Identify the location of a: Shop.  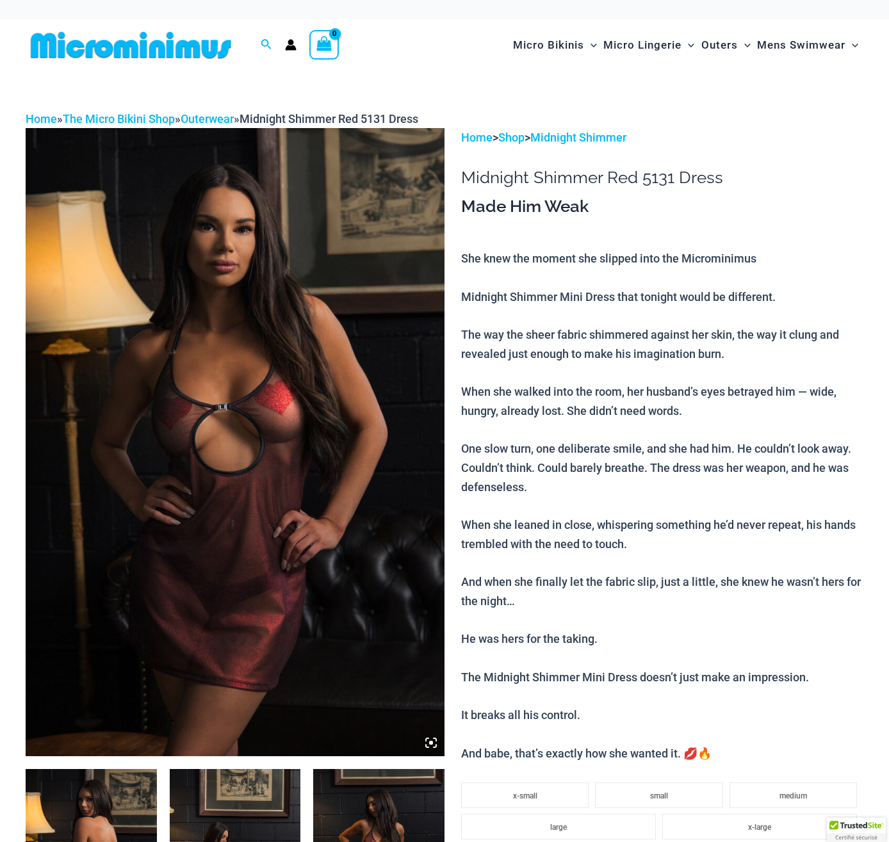
(511, 137).